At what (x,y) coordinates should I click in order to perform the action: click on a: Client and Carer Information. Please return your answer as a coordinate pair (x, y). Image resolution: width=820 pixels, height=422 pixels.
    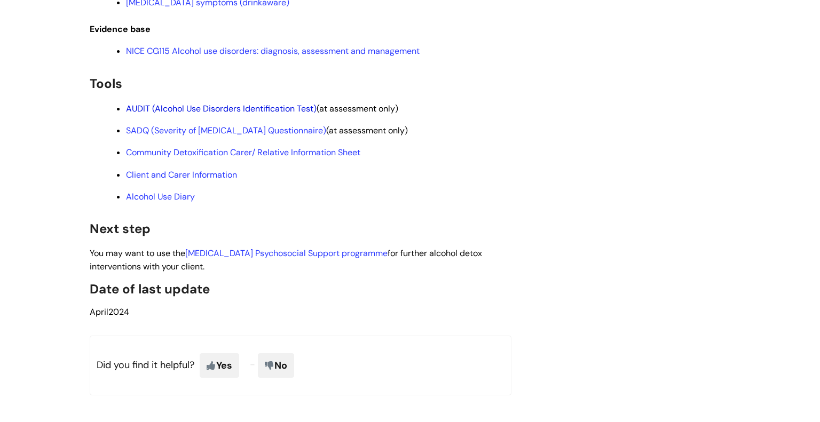
    Looking at the image, I should click on (181, 175).